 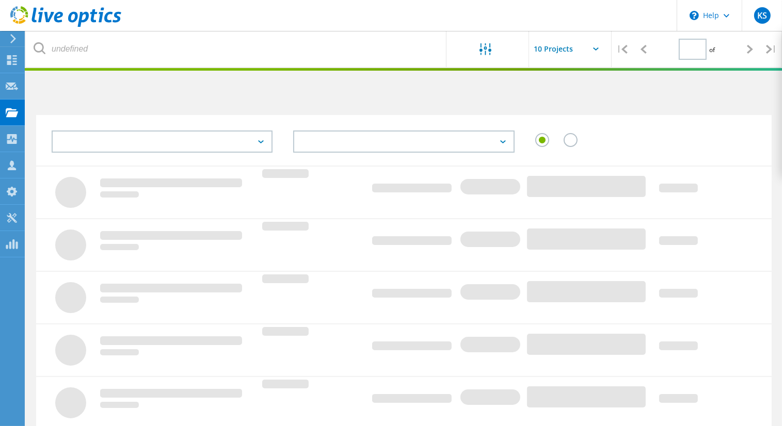 What do you see at coordinates (694, 15) in the screenshot?
I see `svg: \n` at bounding box center [694, 15].